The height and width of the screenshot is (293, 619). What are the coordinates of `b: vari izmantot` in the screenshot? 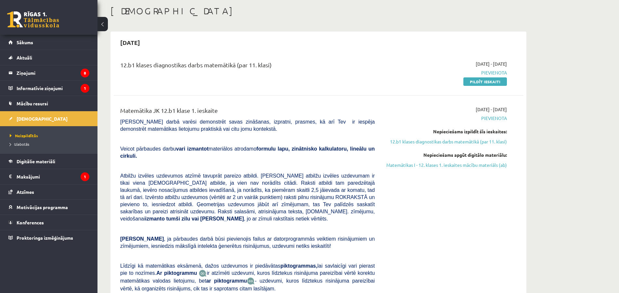 It's located at (192, 149).